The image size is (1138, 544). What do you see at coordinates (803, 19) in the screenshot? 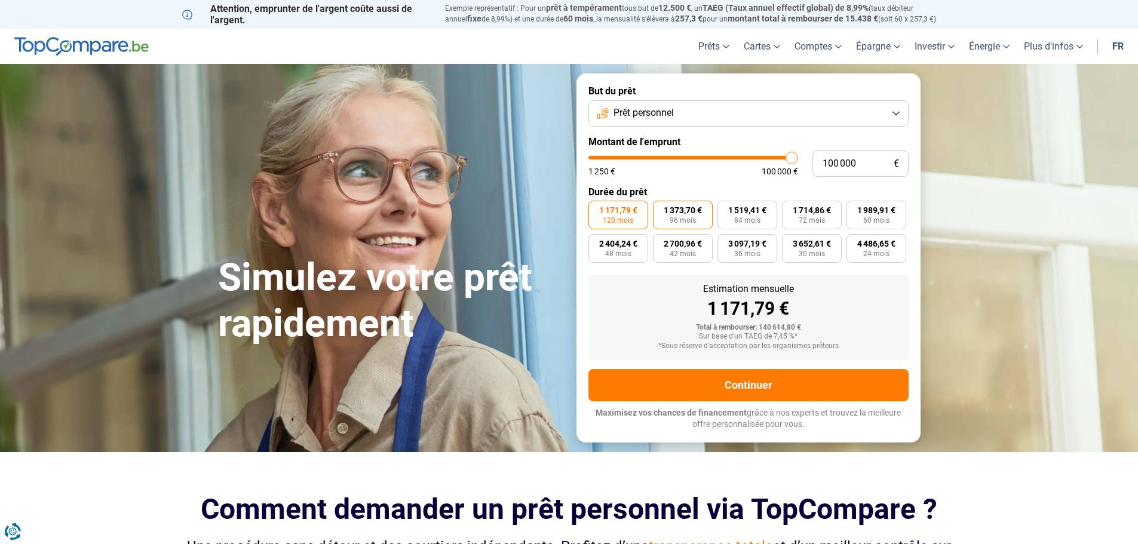
I see `span: montant total à rembourser de 15.438 €` at bounding box center [803, 19].